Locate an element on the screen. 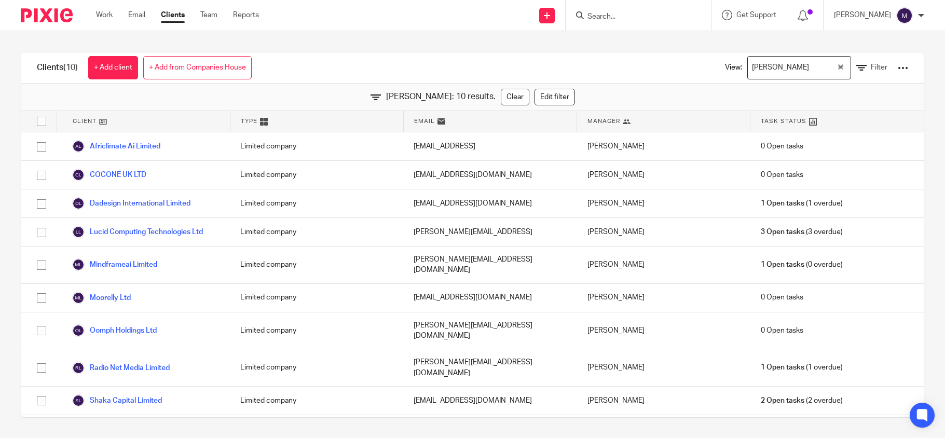 This screenshot has height=438, width=945. span: (10) is located at coordinates (71, 67).